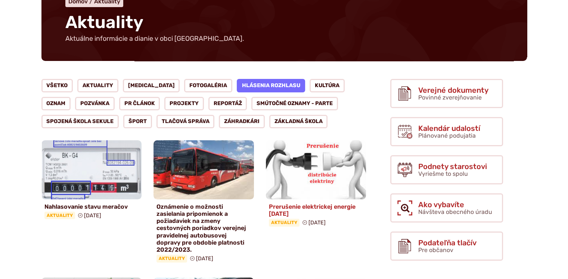  Describe the element at coordinates (447, 132) in the screenshot. I see `a: Kalendár udalostí Plánované podujatia` at that location.